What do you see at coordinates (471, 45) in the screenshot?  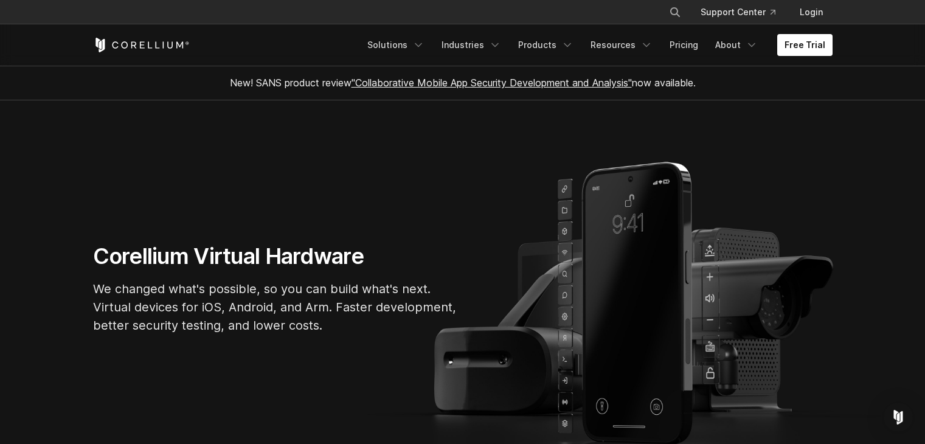 I see `a: Industries` at bounding box center [471, 45].